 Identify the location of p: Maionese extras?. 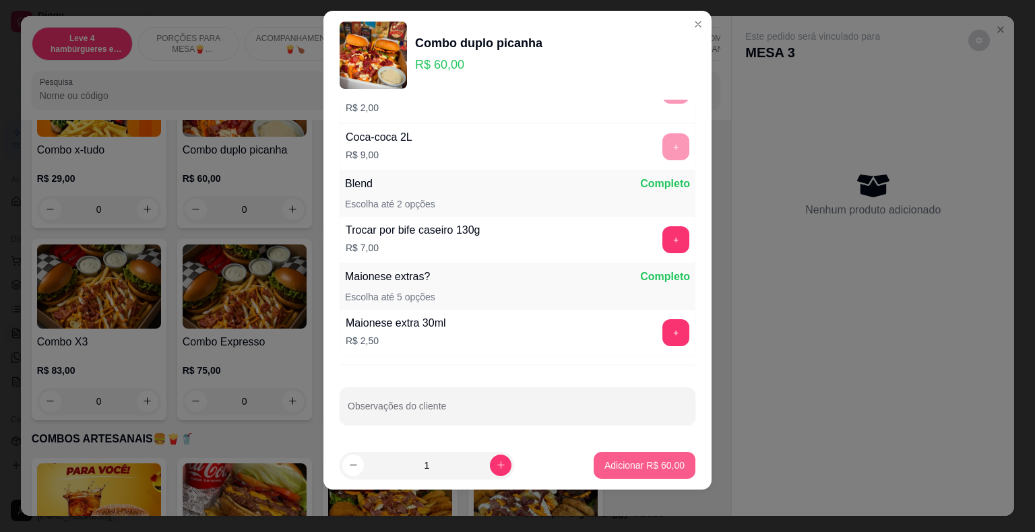
(387, 277).